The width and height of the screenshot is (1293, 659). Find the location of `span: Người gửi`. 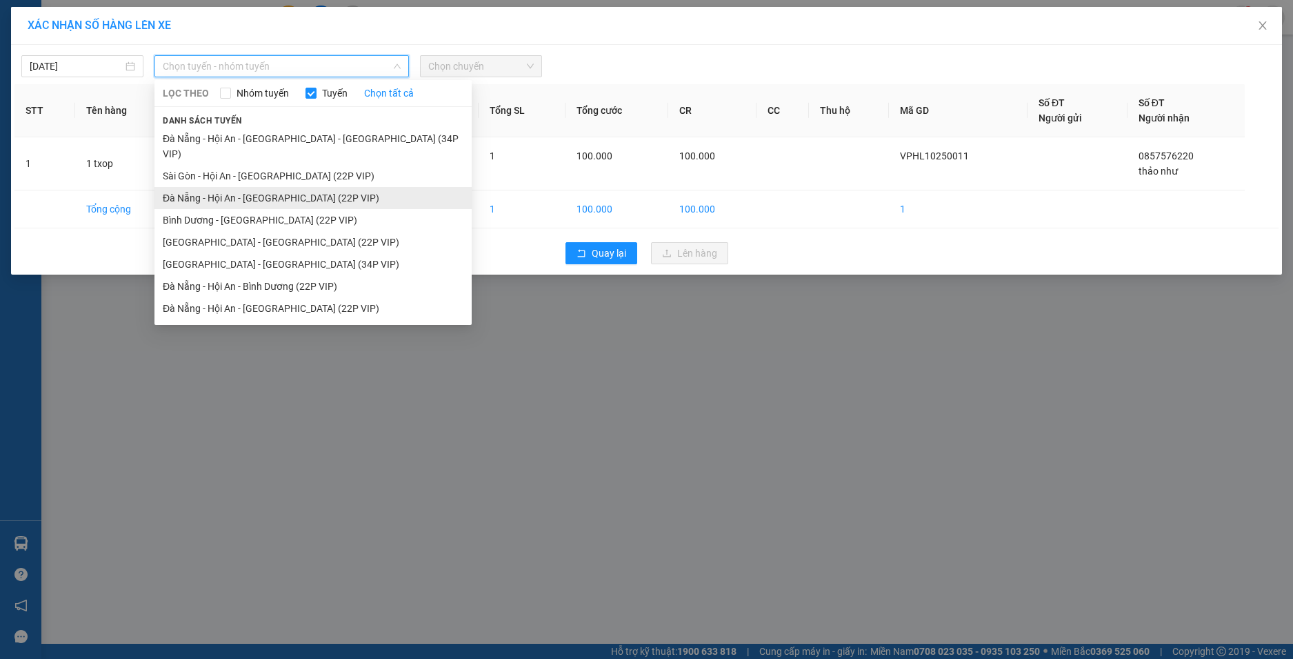

span: Người gửi is located at coordinates (1060, 118).